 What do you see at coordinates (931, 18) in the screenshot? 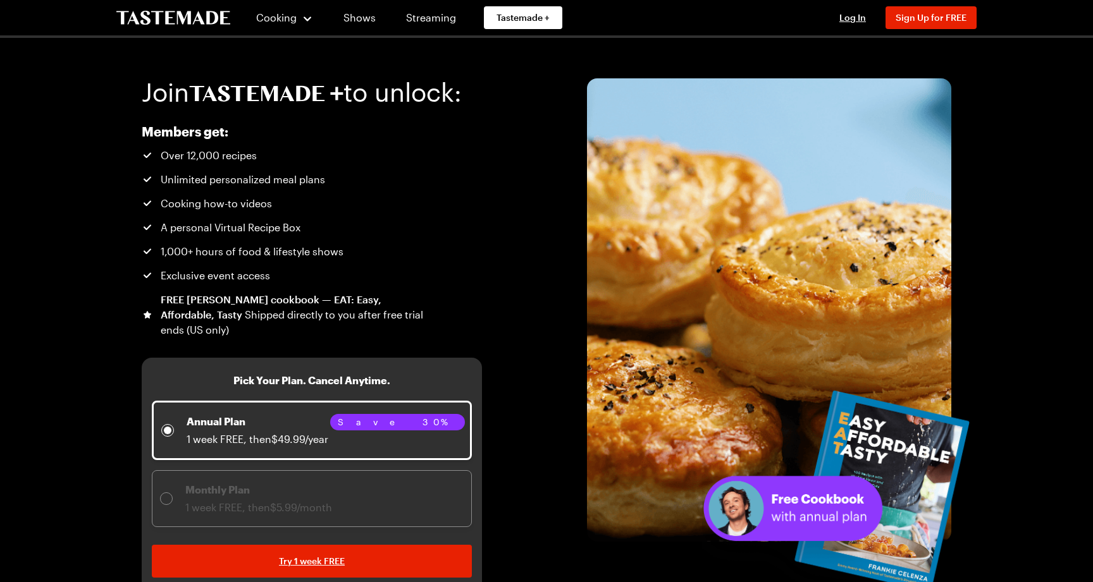
I see `button: Sign Up for FREE` at bounding box center [931, 18].